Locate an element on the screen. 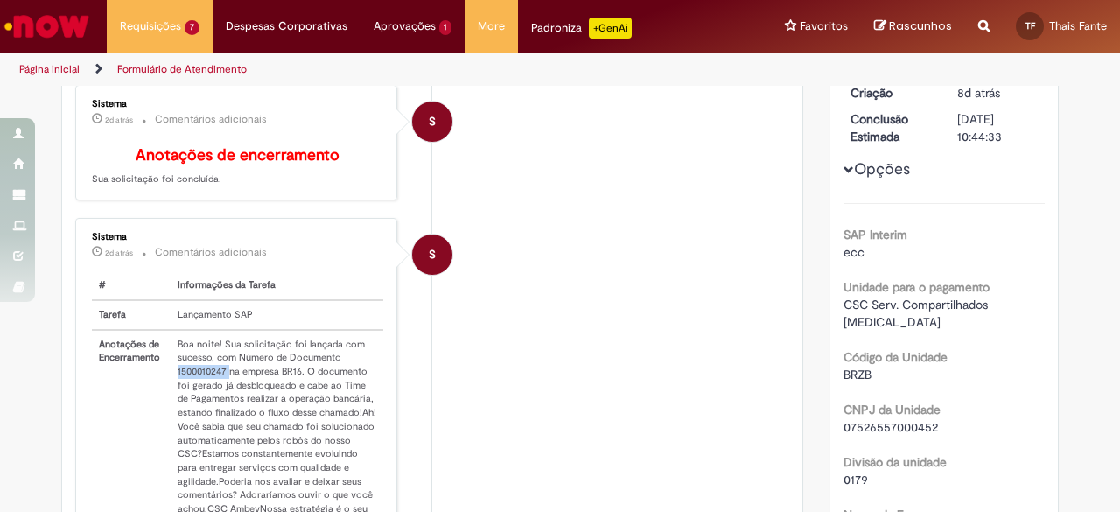 Image resolution: width=1120 pixels, height=512 pixels. b: Código da Unidade is located at coordinates (895, 357).